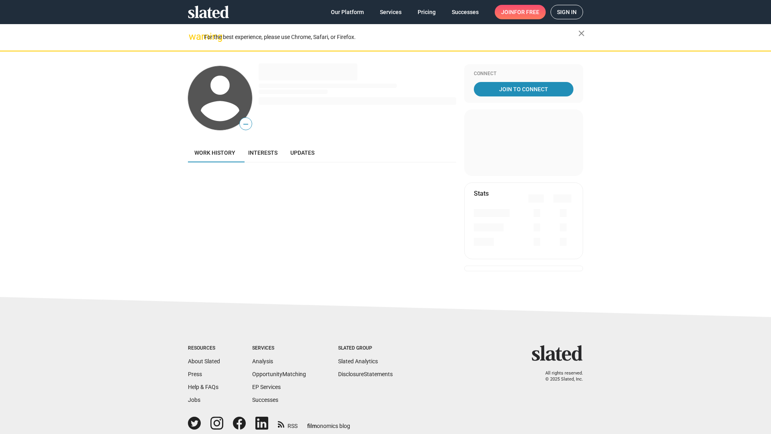  Describe the element at coordinates (279, 374) in the screenshot. I see `a: OpportunityMatching` at that location.